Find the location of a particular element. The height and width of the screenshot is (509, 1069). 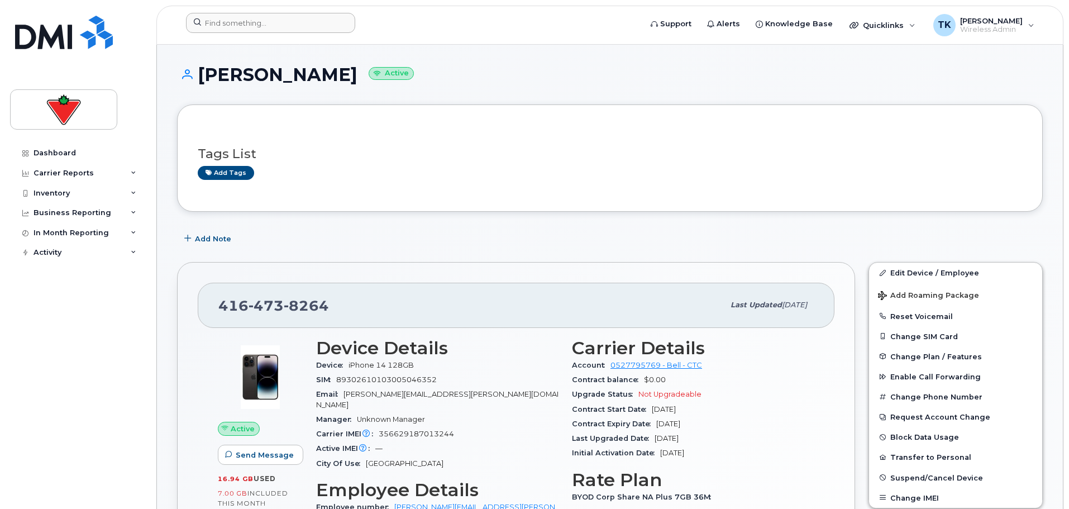

span: Manager is located at coordinates (336, 419).